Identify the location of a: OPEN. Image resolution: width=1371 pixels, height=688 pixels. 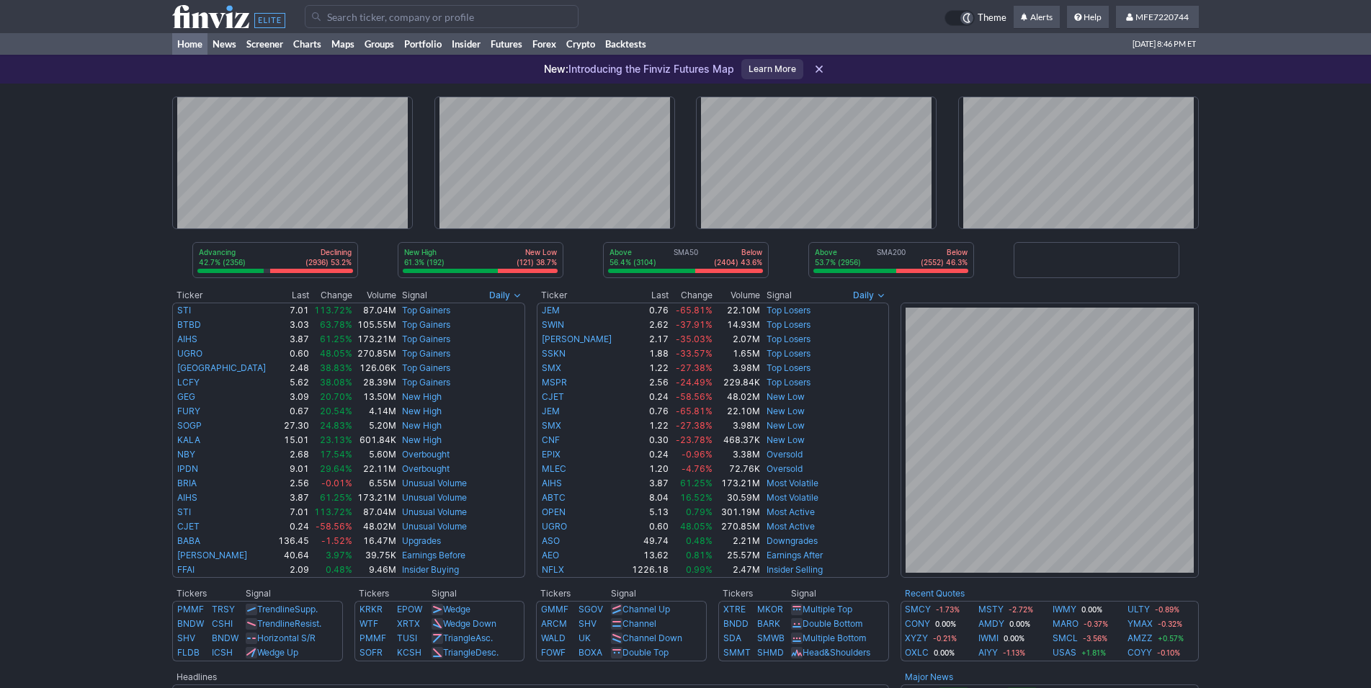
(553, 511).